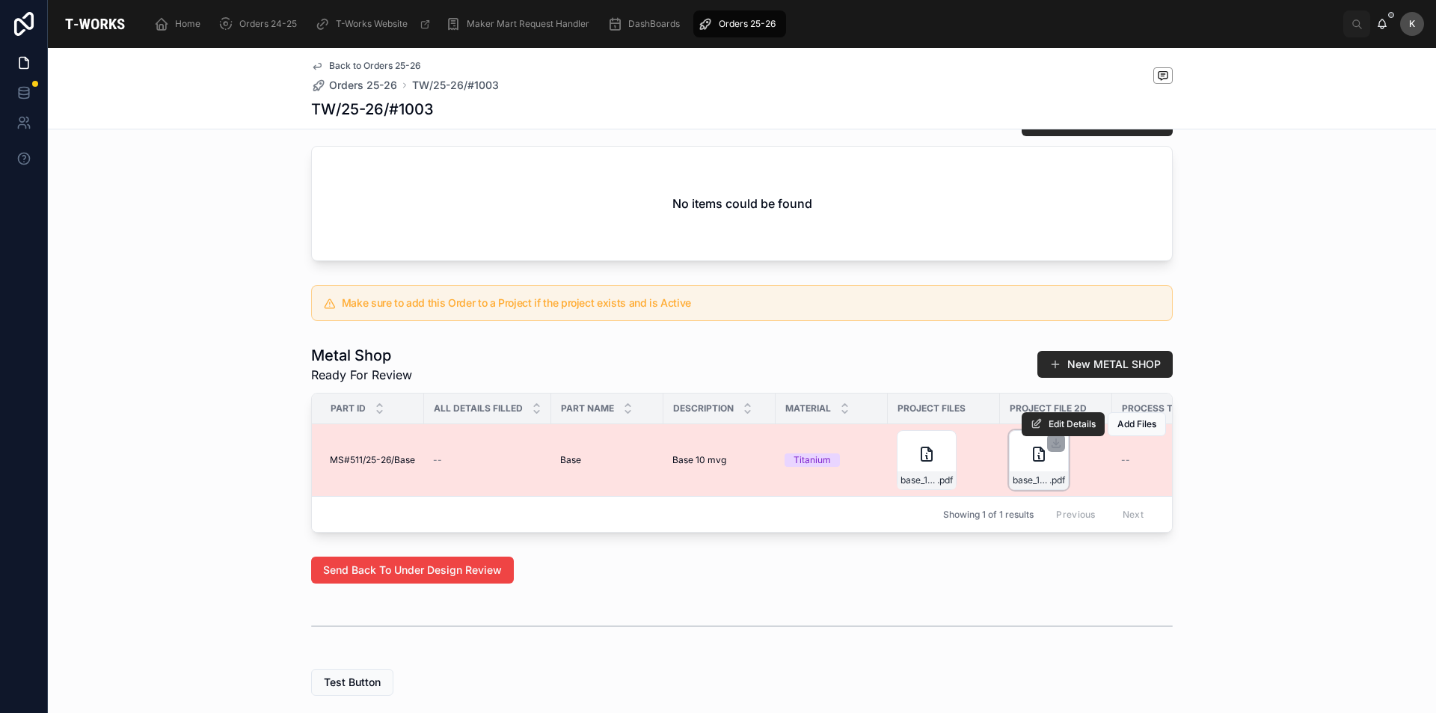 The height and width of the screenshot is (713, 1436). I want to click on span: Project Files, so click(931, 408).